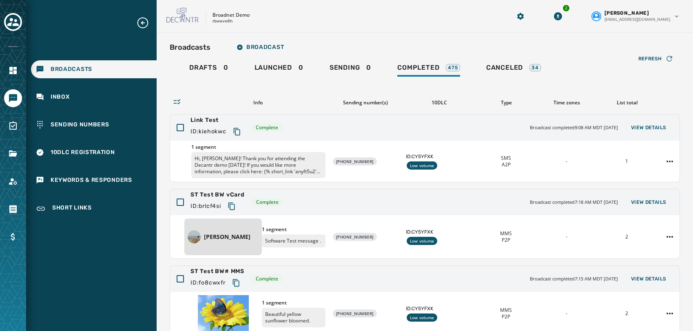 The width and height of the screenshot is (693, 331). I want to click on button: User settings, so click(635, 16).